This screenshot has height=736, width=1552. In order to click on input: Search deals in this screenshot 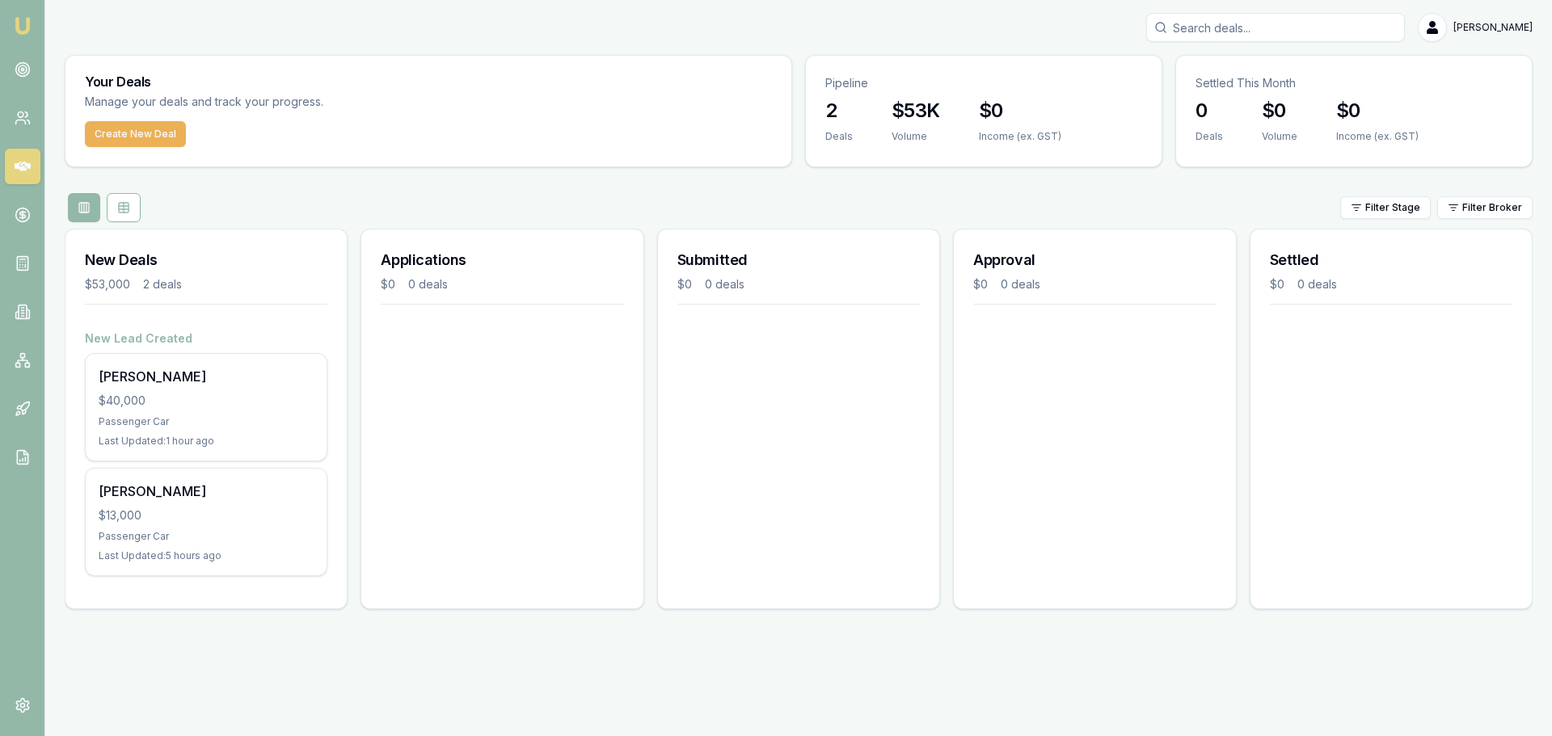, I will do `click(1275, 27)`.